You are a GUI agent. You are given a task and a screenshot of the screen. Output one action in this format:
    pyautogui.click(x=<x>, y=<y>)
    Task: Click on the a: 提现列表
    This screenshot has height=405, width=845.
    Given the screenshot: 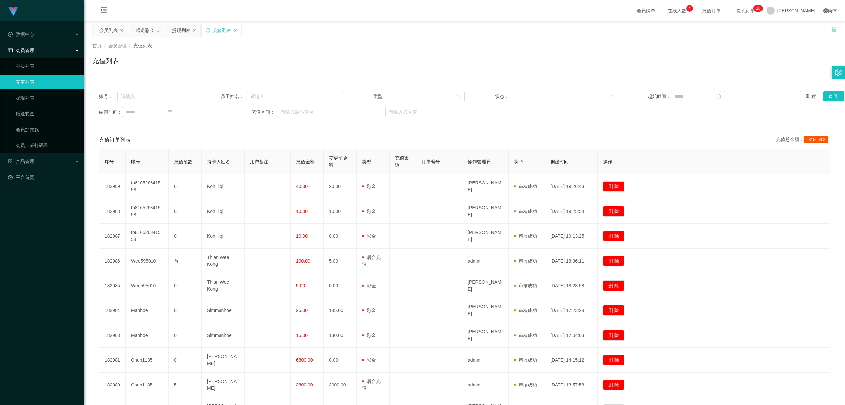 What is the action you would take?
    pyautogui.click(x=48, y=98)
    